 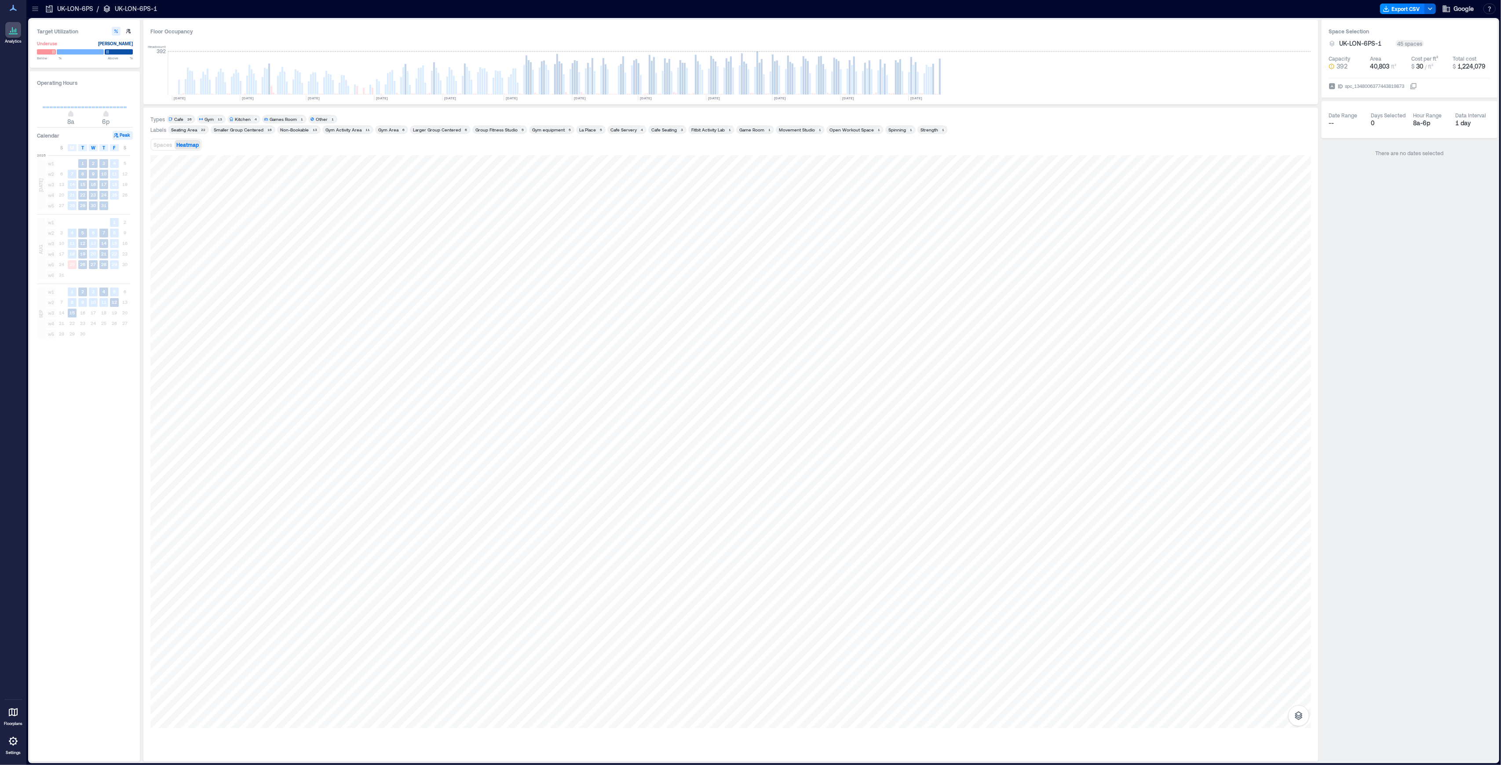 What do you see at coordinates (270, 130) in the screenshot?
I see `div: 16` at bounding box center [270, 130].